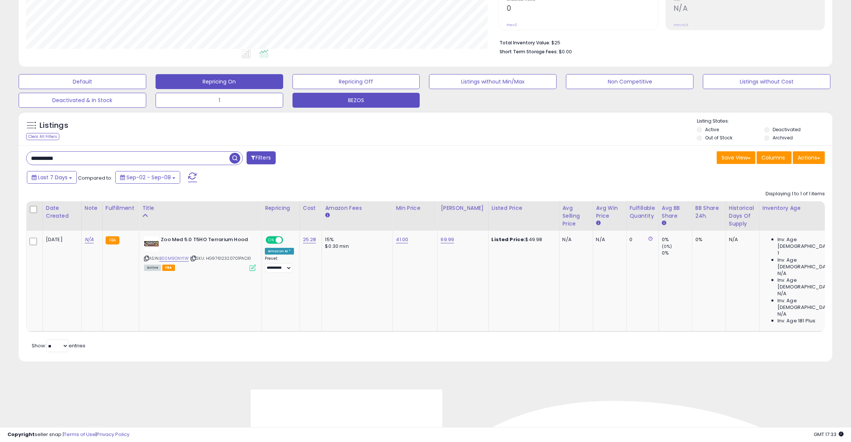  I want to click on b: Short Term Storage Fees:, so click(529, 51).